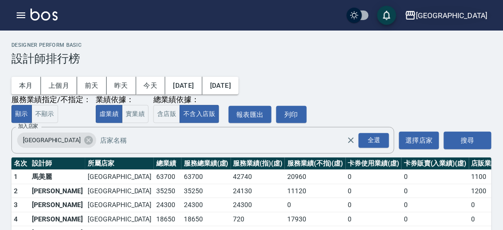  What do you see at coordinates (231, 140) in the screenshot?
I see `input: 店家名稱` at bounding box center [231, 140].